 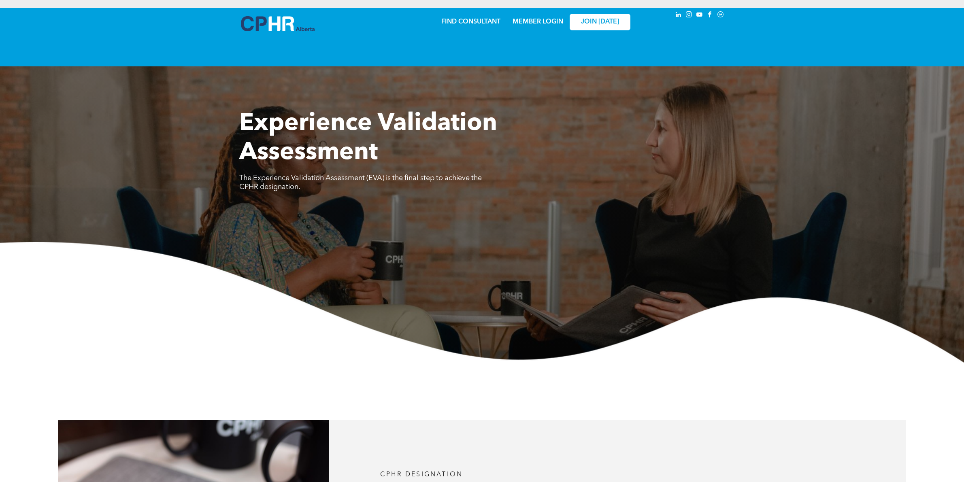 What do you see at coordinates (538, 22) in the screenshot?
I see `a: MEMBER LOGIN` at bounding box center [538, 22].